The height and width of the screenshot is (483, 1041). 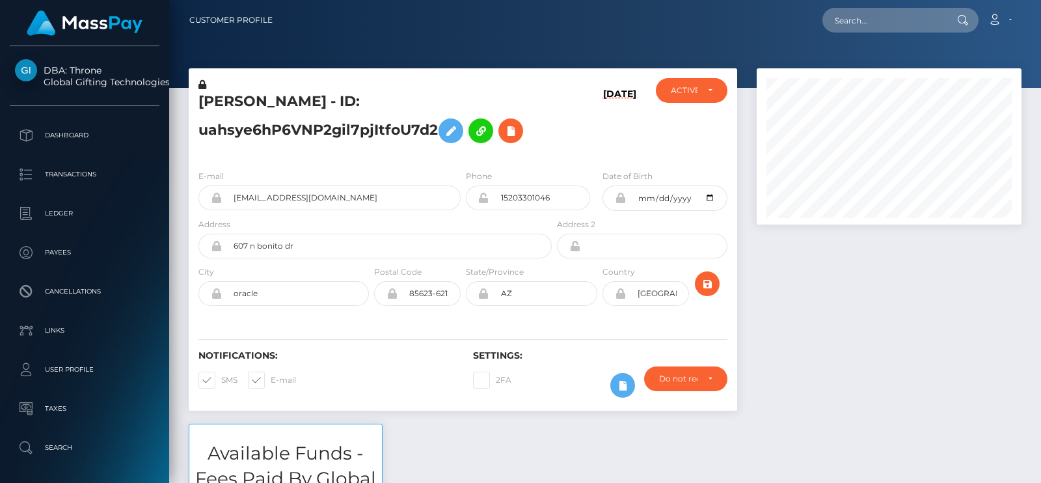 I want to click on h6: Notifications:, so click(x=326, y=355).